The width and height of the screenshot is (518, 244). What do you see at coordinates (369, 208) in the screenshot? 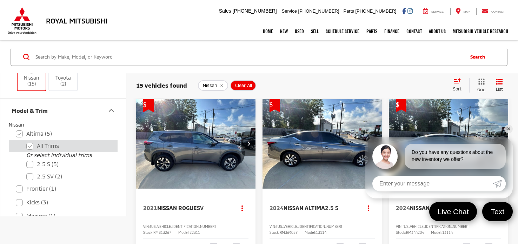
I see `span: dropdown dots` at bounding box center [369, 208].